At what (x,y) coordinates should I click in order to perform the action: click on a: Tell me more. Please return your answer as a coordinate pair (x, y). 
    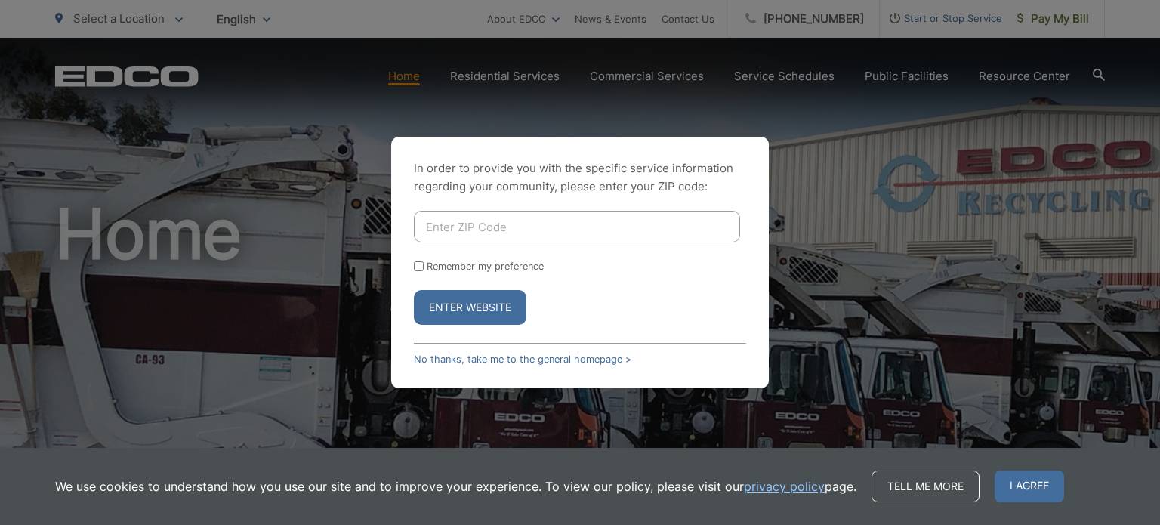
    Looking at the image, I should click on (925, 486).